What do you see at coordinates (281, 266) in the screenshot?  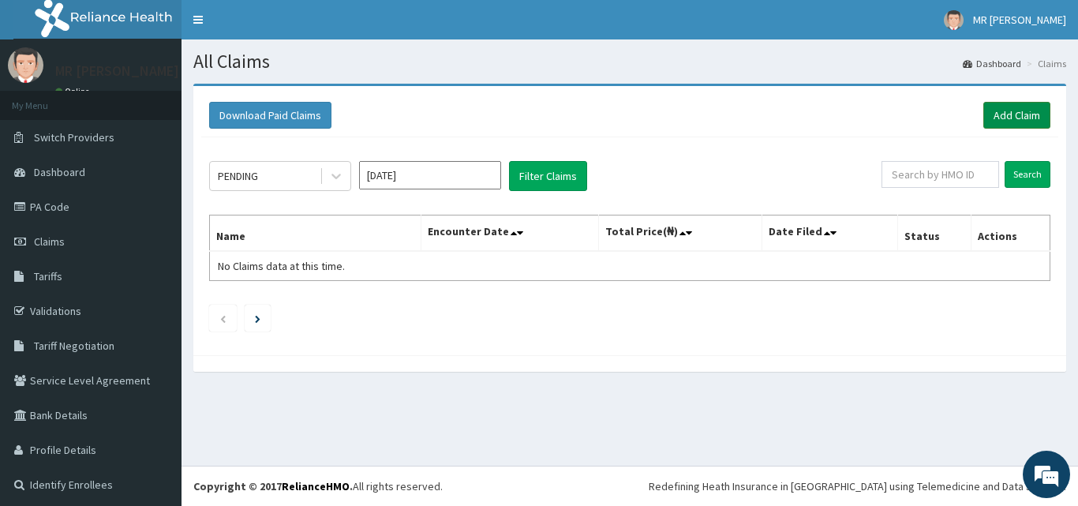 I see `span: No Claims data at this time.` at bounding box center [281, 266].